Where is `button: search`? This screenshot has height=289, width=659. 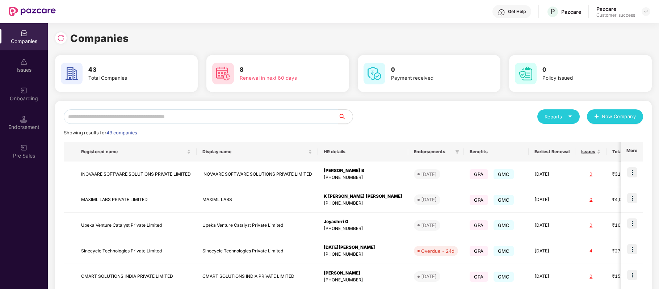
button: search is located at coordinates (345, 117).